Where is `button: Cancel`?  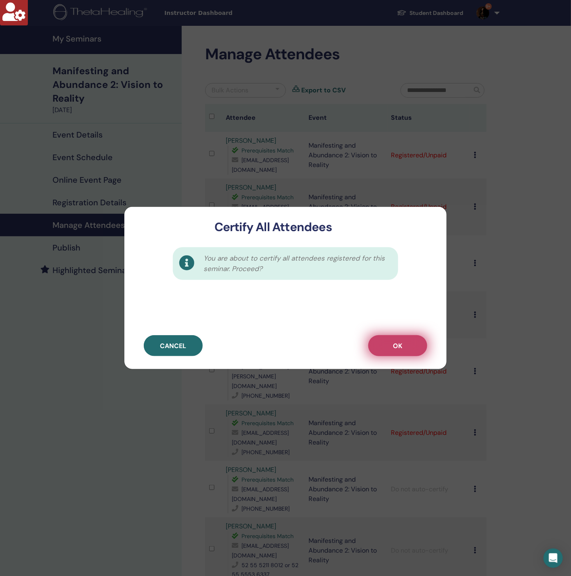
button: Cancel is located at coordinates (173, 346).